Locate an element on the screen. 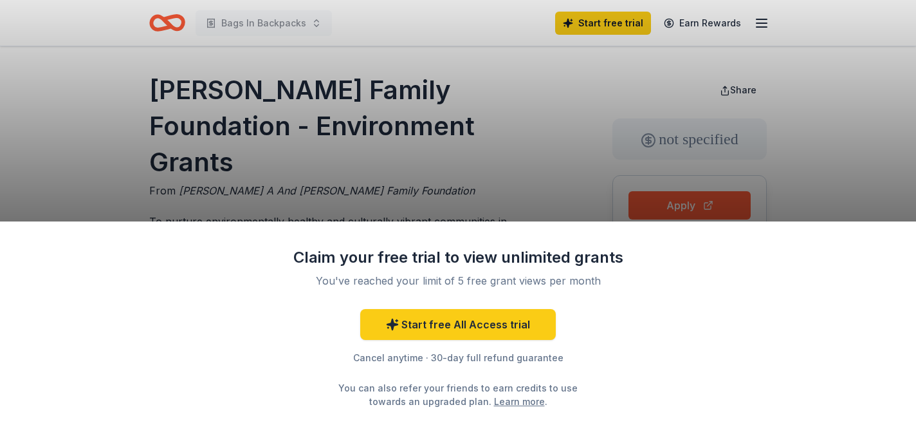 The height and width of the screenshot is (443, 916). a: Learn more is located at coordinates (519, 401).